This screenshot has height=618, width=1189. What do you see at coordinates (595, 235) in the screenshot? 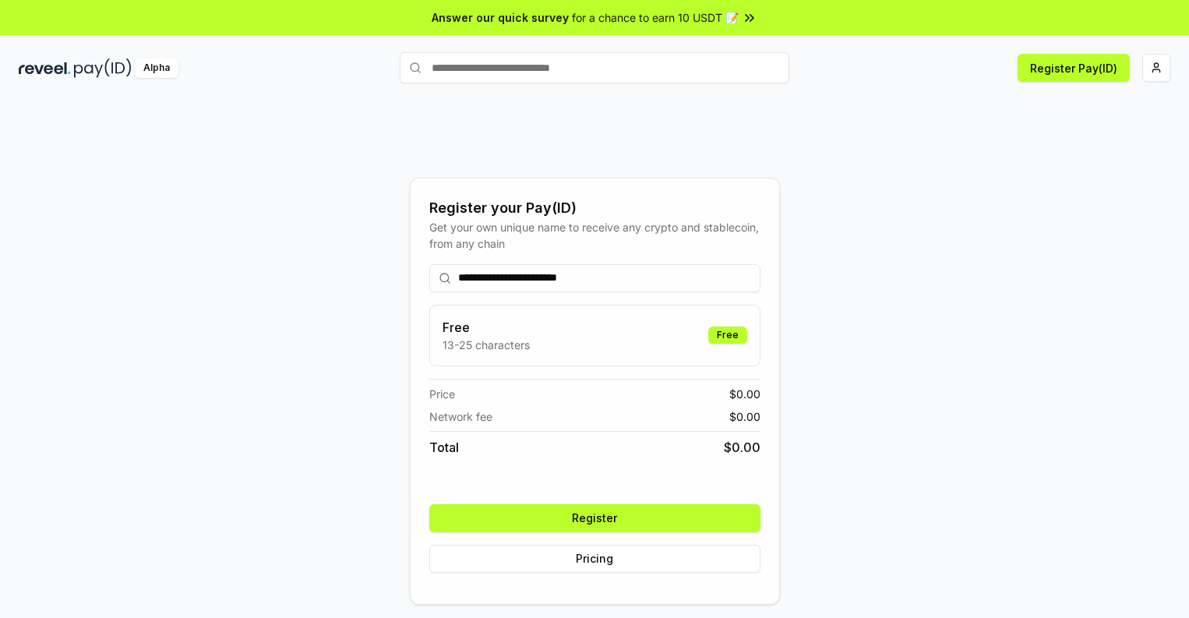
I see `div: Get your own unique name to receive any crypto and stablecoin, from any chain` at bounding box center [595, 235].